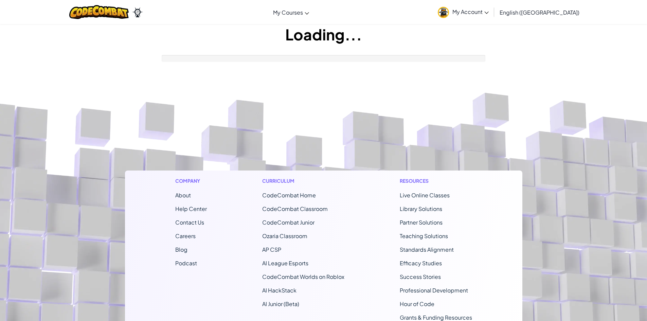 The width and height of the screenshot is (647, 321). Describe the element at coordinates (285, 236) in the screenshot. I see `a: Ozaria Classroom` at that location.